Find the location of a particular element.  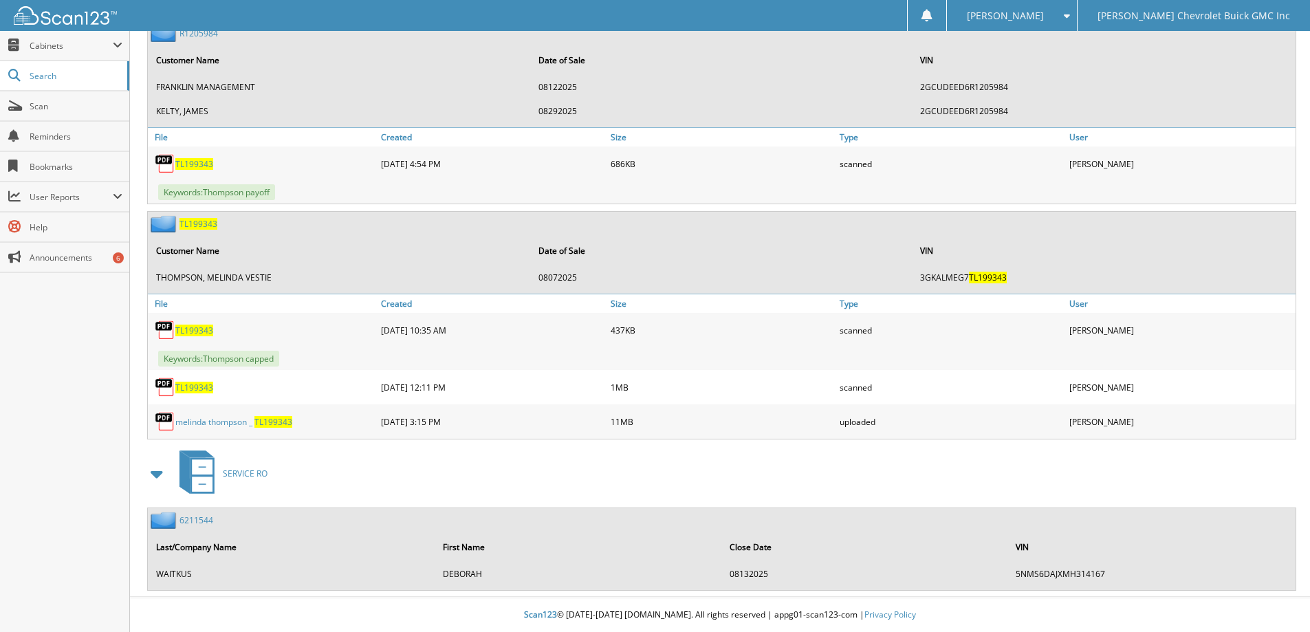

div: 437KB is located at coordinates (722, 330).